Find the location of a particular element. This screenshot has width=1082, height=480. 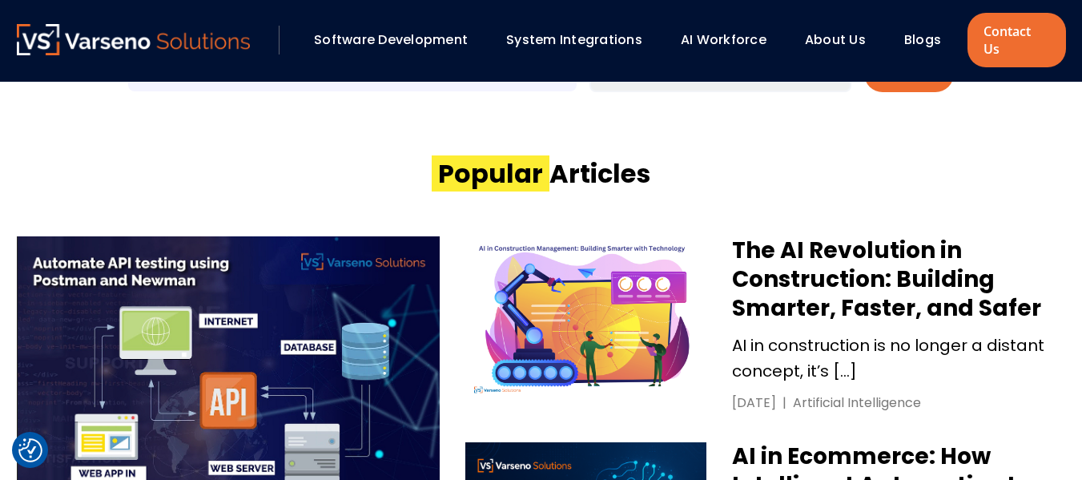

a: The AI Revolution in Construction: Building Smarter, Faster, and Safer The AI Revolution in Const... is located at coordinates (766, 326).